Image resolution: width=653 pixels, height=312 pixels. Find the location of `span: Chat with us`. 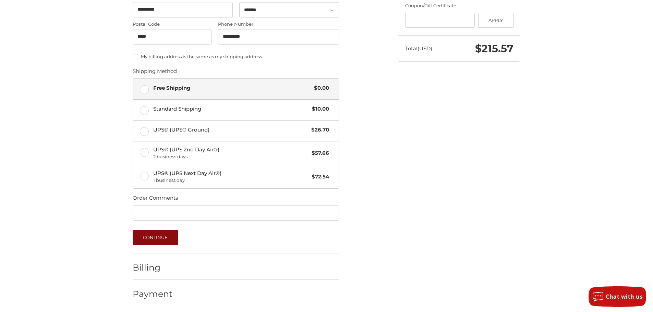

span: Chat with us is located at coordinates (625, 297).